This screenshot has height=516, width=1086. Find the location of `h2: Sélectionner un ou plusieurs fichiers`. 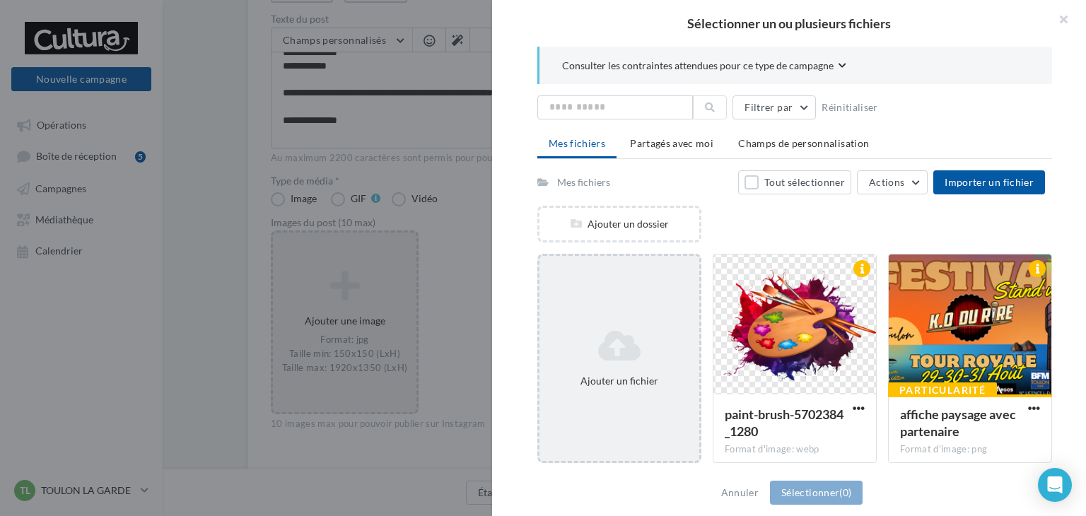

h2: Sélectionner un ou plusieurs fichiers is located at coordinates (789, 23).